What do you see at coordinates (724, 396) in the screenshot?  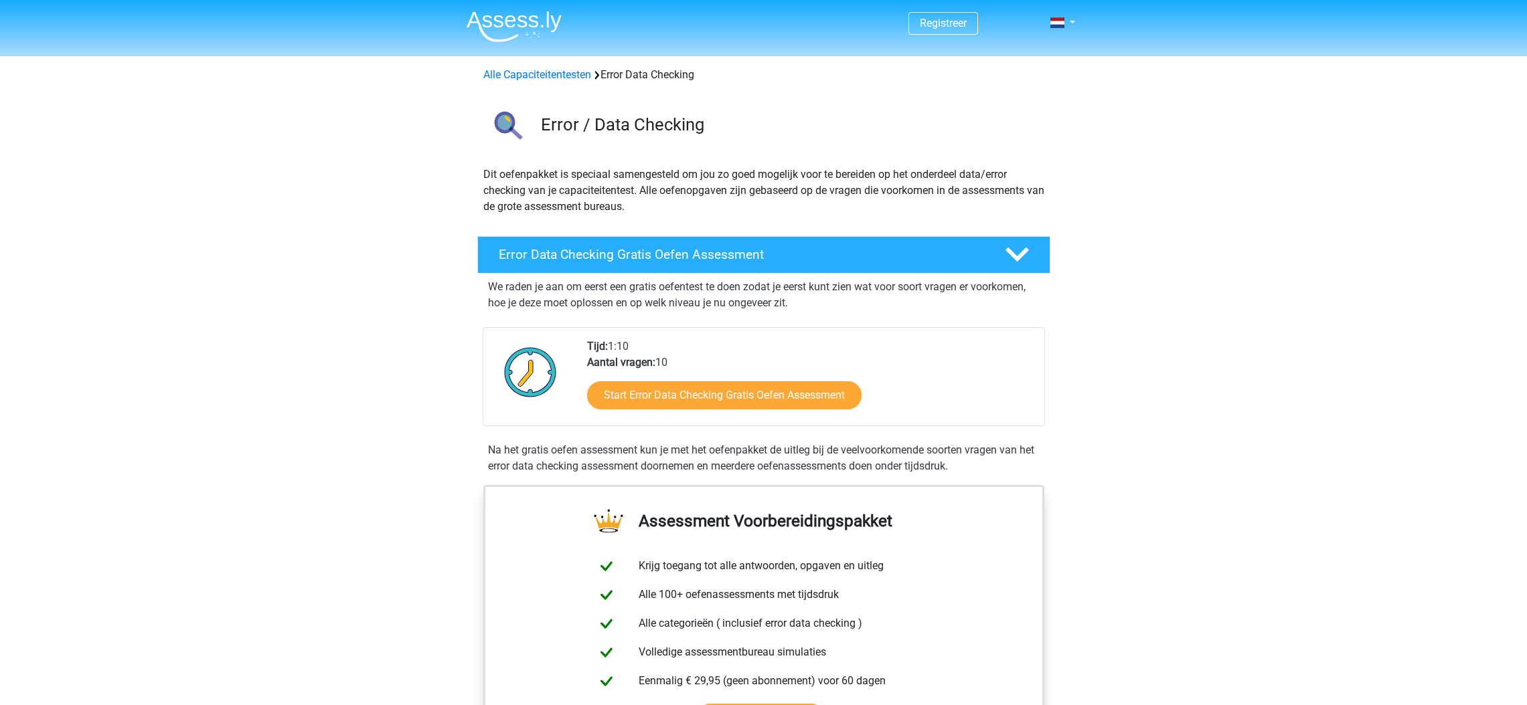 I see `a: Start Error Data Checking Gratis Oefen Assessment` at bounding box center [724, 396].